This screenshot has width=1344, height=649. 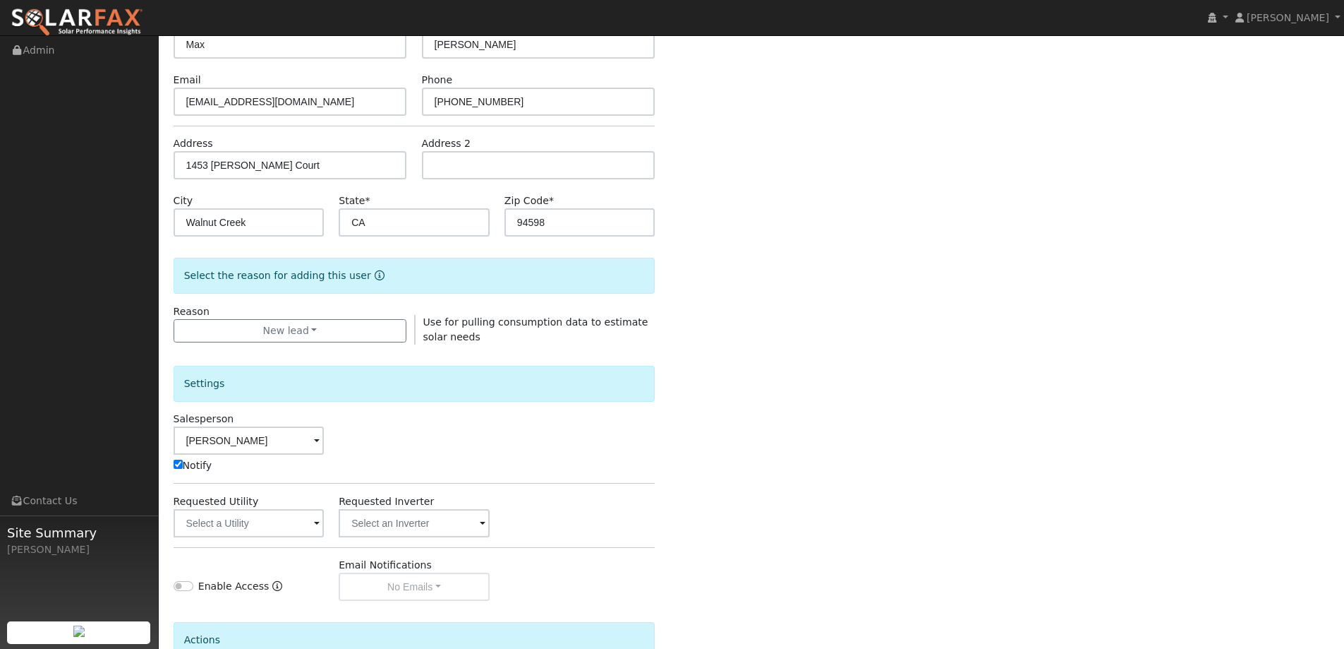 I want to click on label: Zip Code, so click(x=529, y=200).